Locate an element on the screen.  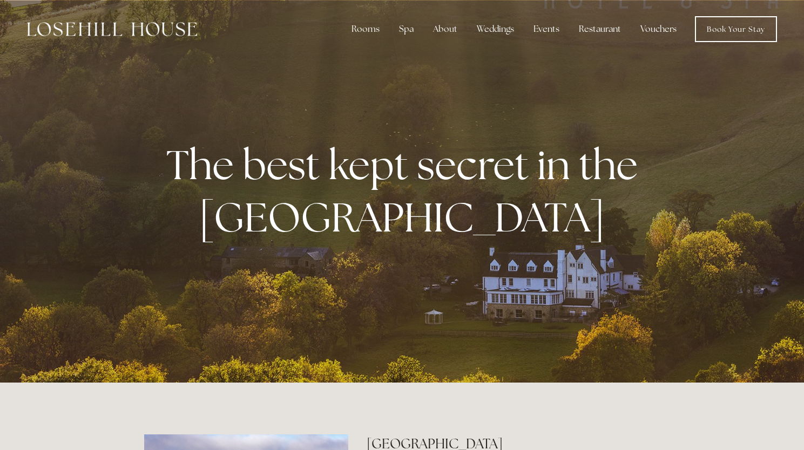
div: Weddings is located at coordinates (495, 29).